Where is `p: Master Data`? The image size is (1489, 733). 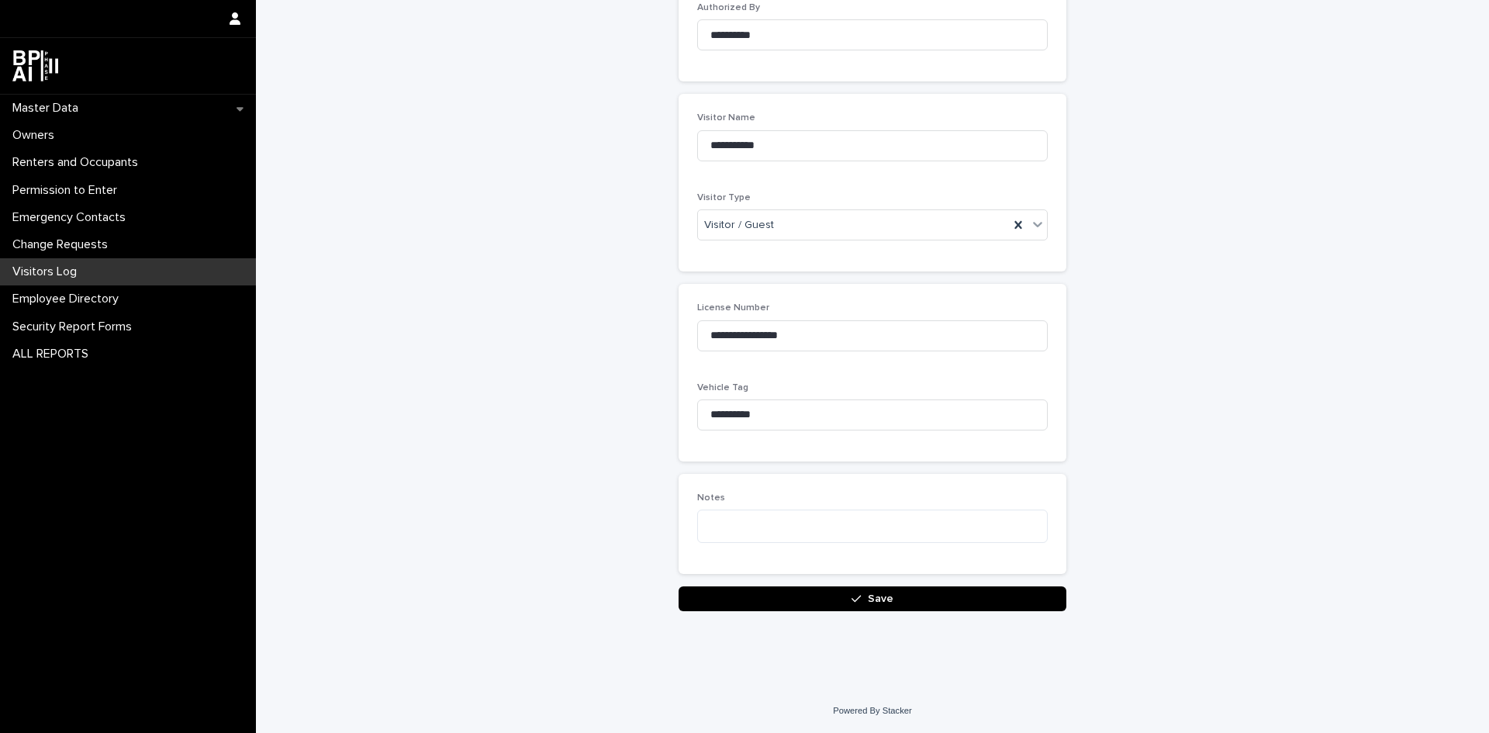
p: Master Data is located at coordinates (48, 108).